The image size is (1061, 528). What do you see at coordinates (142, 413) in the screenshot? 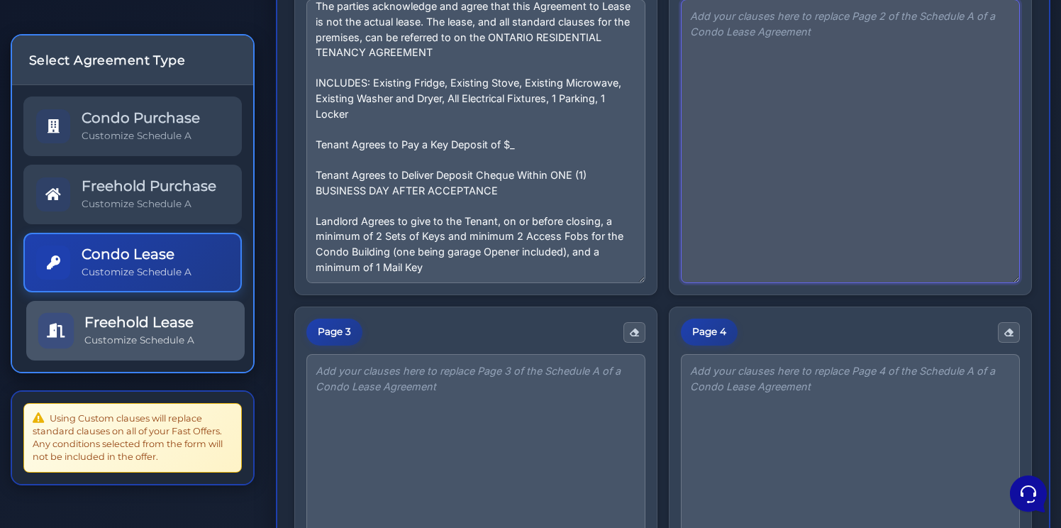
I see `button: Messages` at bounding box center [142, 413].